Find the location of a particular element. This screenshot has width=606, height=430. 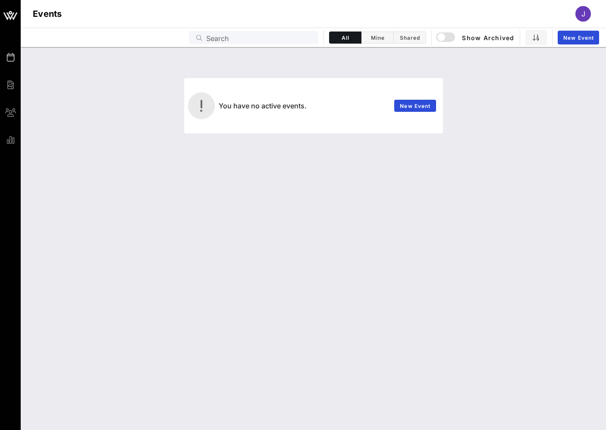

span: Shared is located at coordinates (410, 38).